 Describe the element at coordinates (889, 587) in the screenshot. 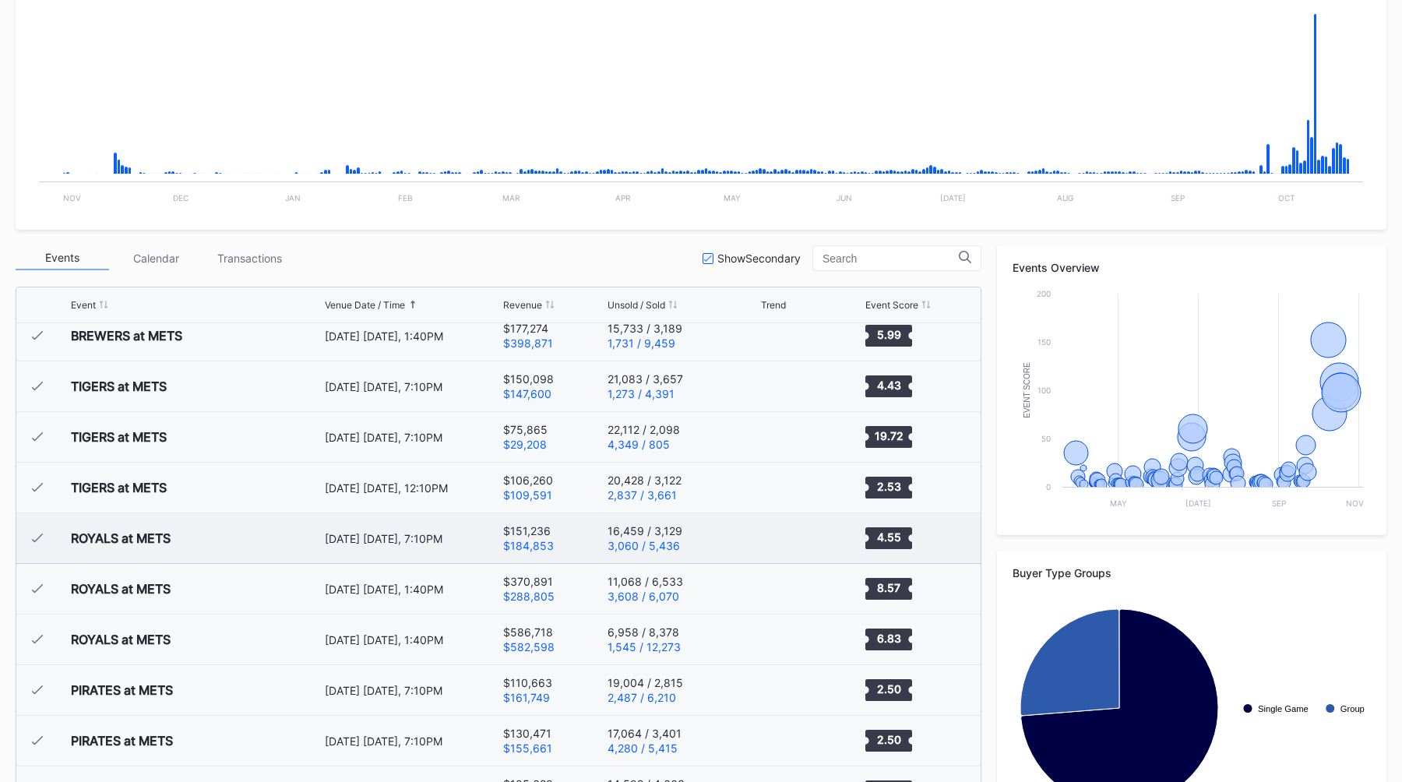

I see `text: 8.57` at that location.